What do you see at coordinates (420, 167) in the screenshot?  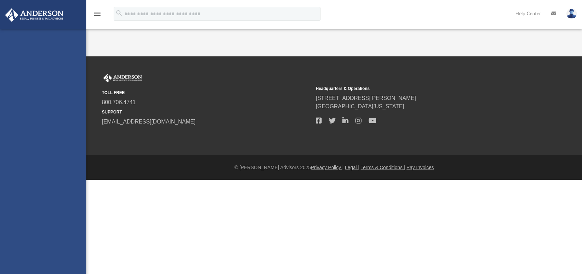 I see `a: Pay Invoices` at bounding box center [420, 167].